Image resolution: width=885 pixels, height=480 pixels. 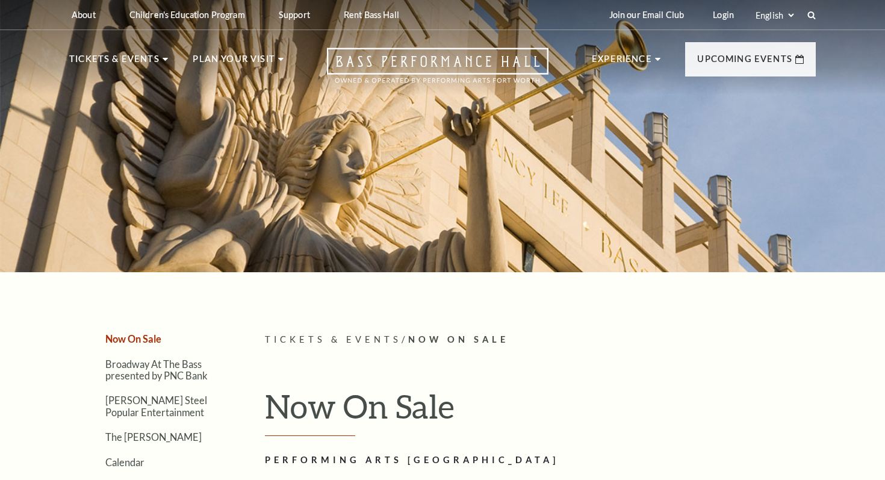 What do you see at coordinates (187, 14) in the screenshot?
I see `p: Children's Education Program` at bounding box center [187, 14].